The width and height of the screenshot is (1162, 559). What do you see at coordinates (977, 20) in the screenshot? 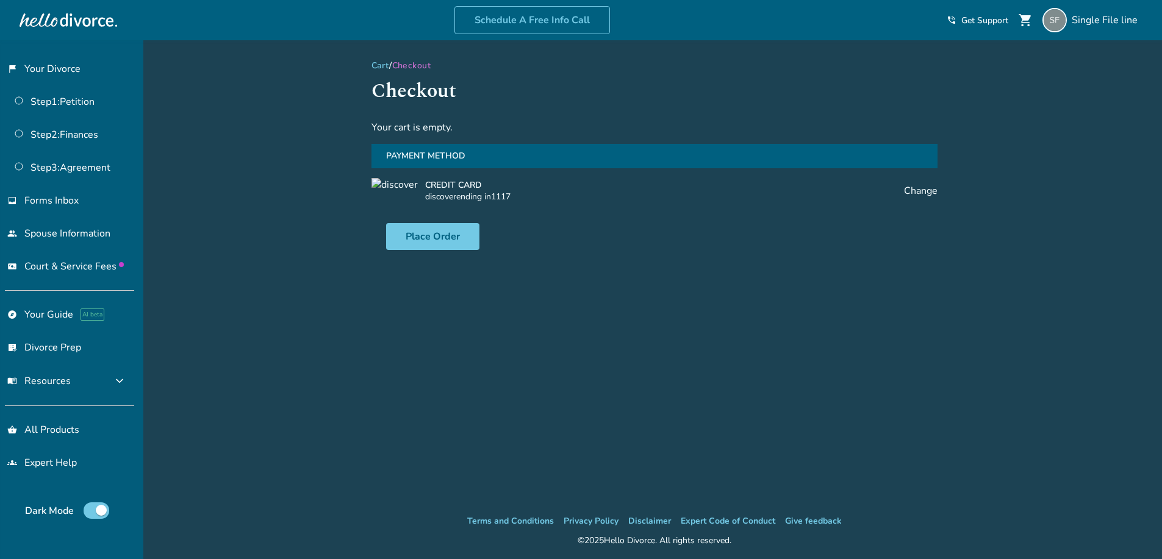
I see `a: phone_in_talkGet Support` at bounding box center [977, 20].